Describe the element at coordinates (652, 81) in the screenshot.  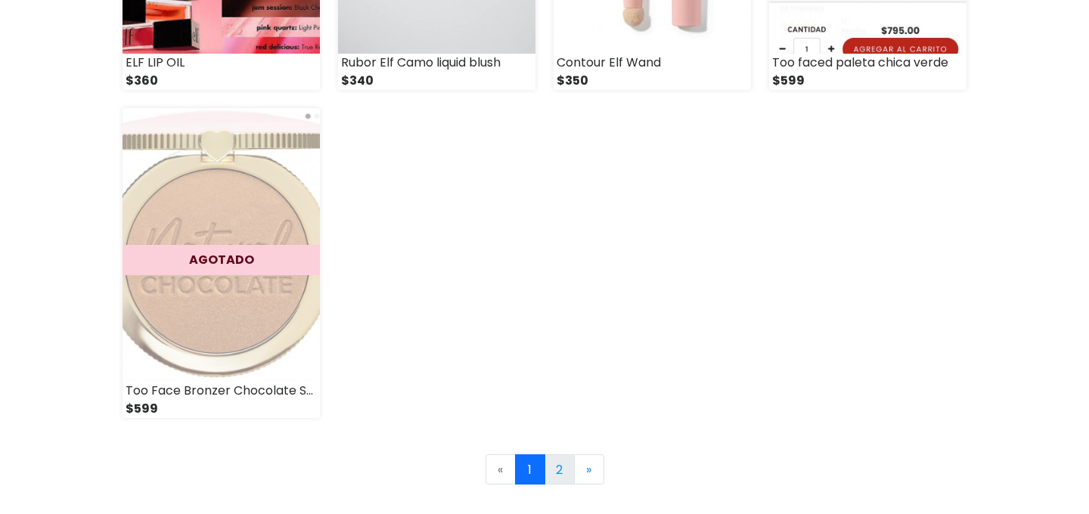
I see `div: $350` at that location.